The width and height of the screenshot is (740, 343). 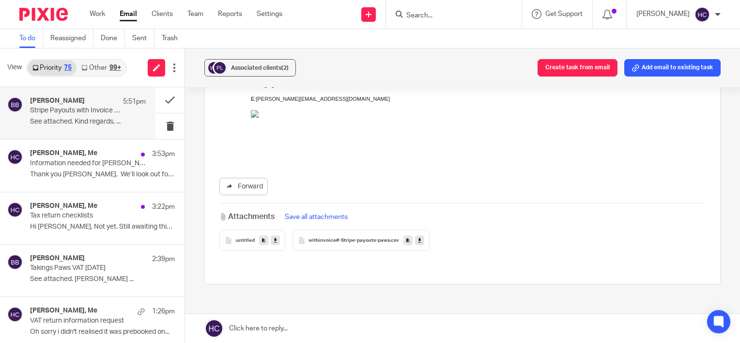 I want to click on a: Trash, so click(x=173, y=38).